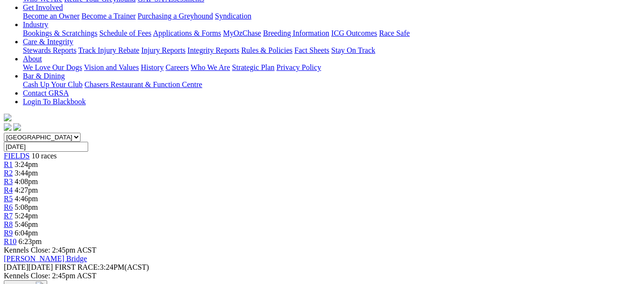 This screenshot has width=640, height=284. I want to click on span: 3:44pm, so click(26, 173).